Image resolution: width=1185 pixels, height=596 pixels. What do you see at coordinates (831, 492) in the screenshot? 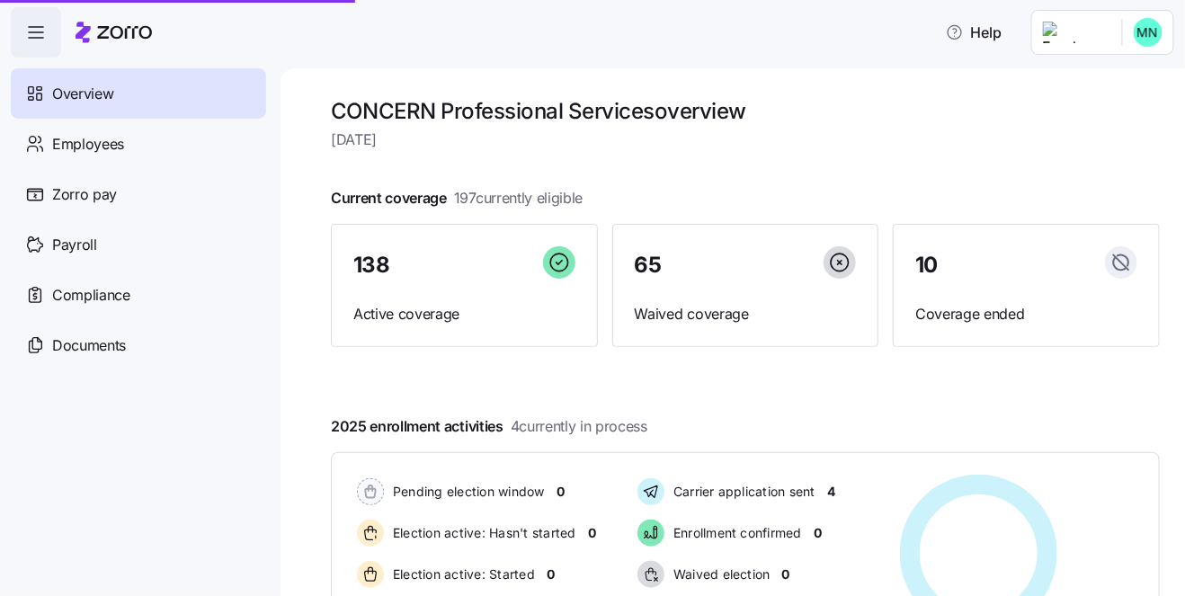
I see `span: 4` at bounding box center [831, 492].